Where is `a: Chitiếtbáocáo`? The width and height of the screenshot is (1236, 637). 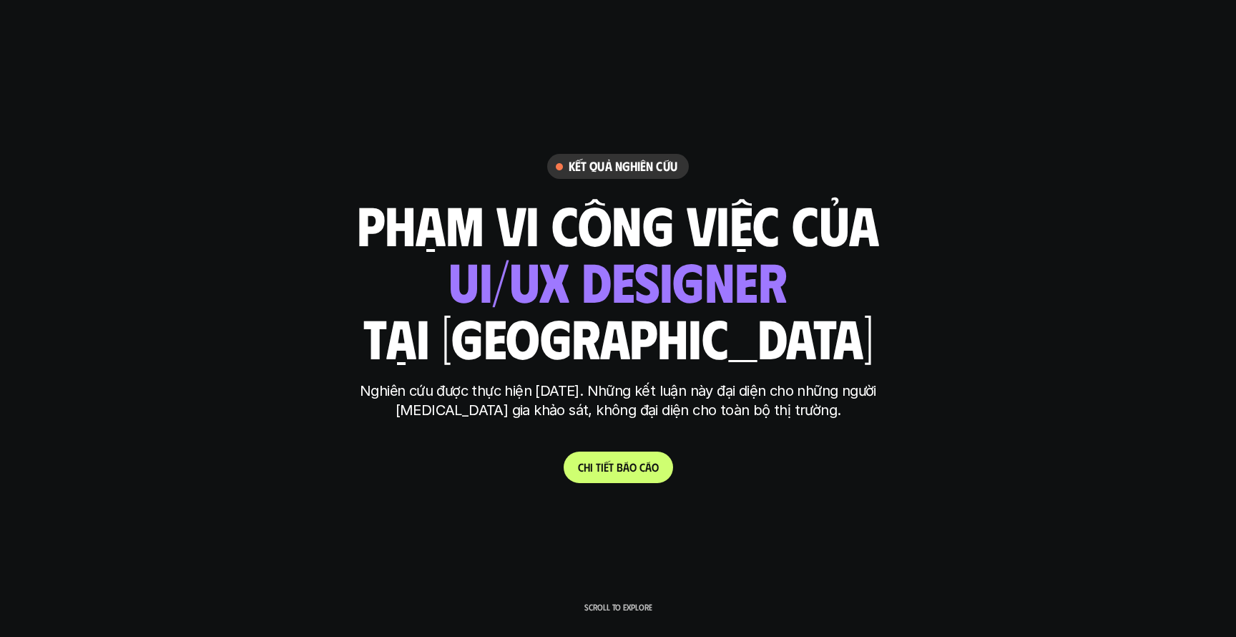
a: Chitiếtbáocáo is located at coordinates (618, 467).